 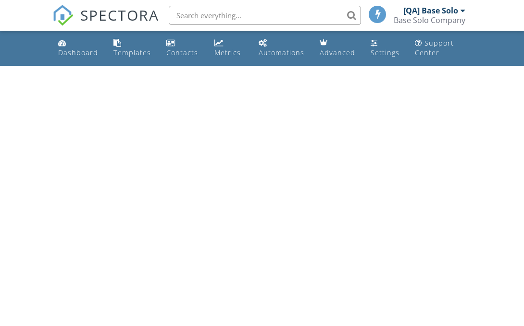 I want to click on a: Templates, so click(x=132, y=48).